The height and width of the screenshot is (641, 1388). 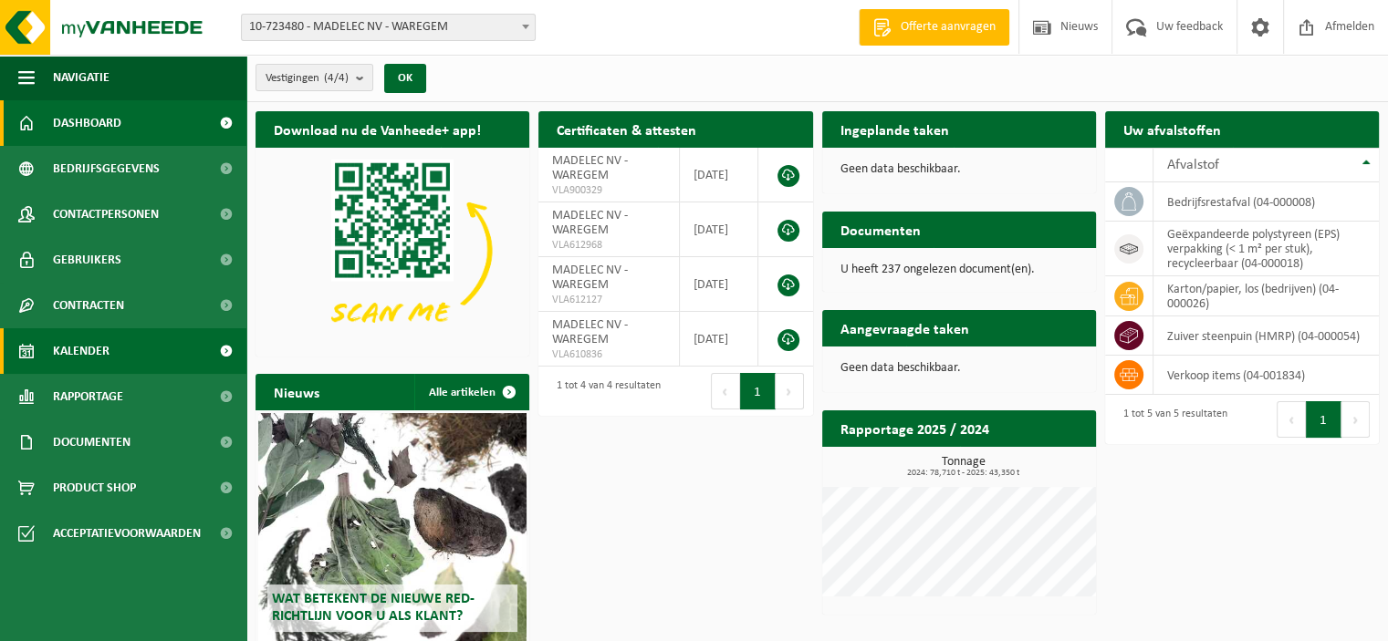 What do you see at coordinates (81, 78) in the screenshot?
I see `span: Navigatie` at bounding box center [81, 78].